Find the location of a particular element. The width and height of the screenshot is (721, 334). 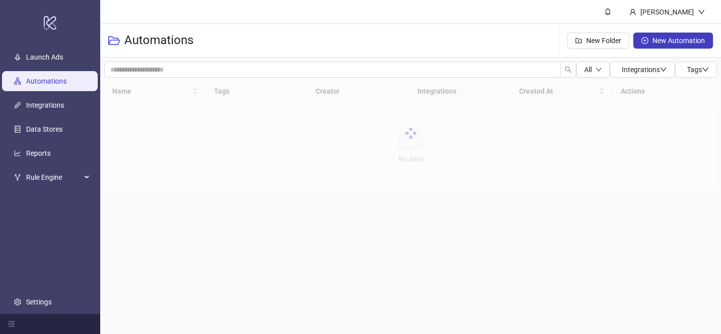

span: search is located at coordinates (568, 70).